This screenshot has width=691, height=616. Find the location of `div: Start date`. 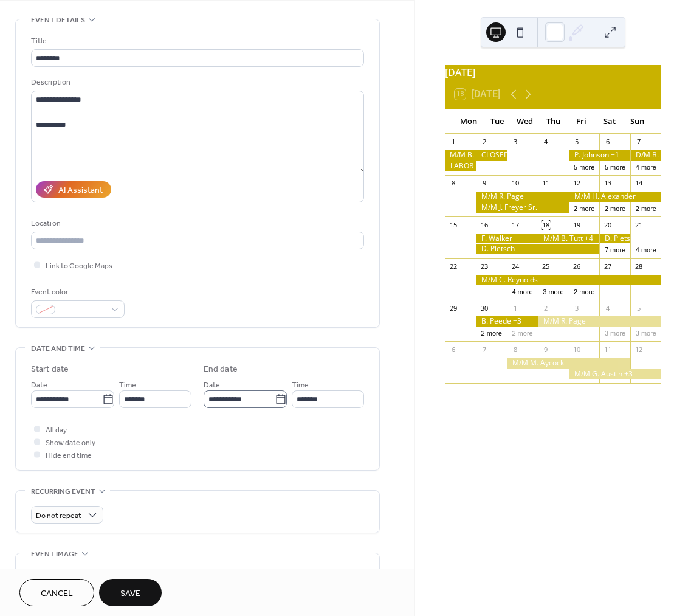

div: Start date is located at coordinates (50, 369).